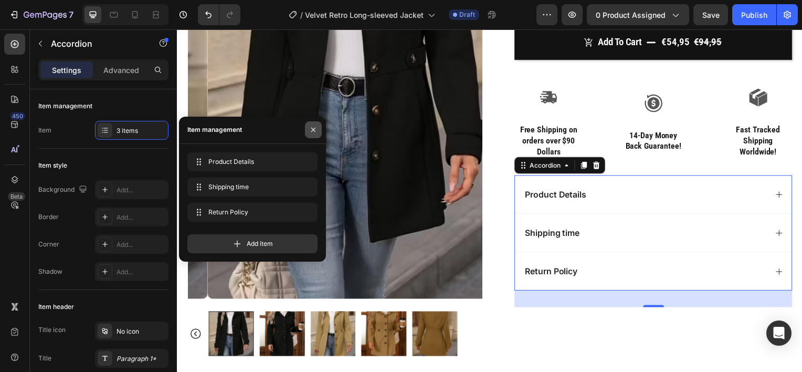 Image resolution: width=802 pixels, height=372 pixels. What do you see at coordinates (502, 13) in the screenshot?
I see `div: €54,95` at bounding box center [502, 13].